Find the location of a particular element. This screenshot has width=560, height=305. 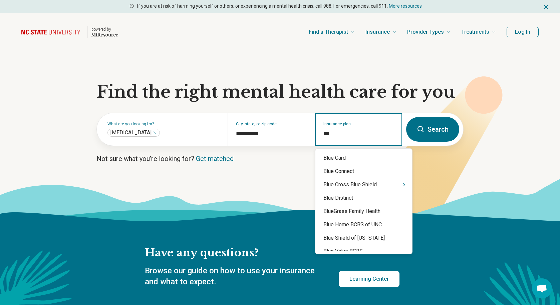

span: Treatments is located at coordinates (475, 32).